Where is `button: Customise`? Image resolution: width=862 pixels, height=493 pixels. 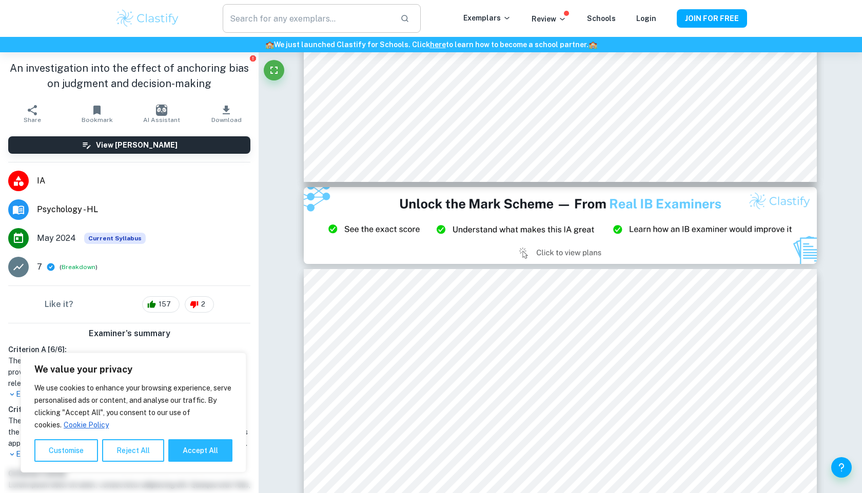 button: Customise is located at coordinates (66, 451).